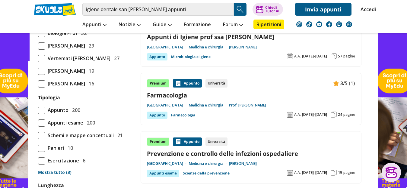 The width and height of the screenshot is (407, 188). What do you see at coordinates (94, 25) in the screenshot?
I see `a: Appunti` at bounding box center [94, 25].